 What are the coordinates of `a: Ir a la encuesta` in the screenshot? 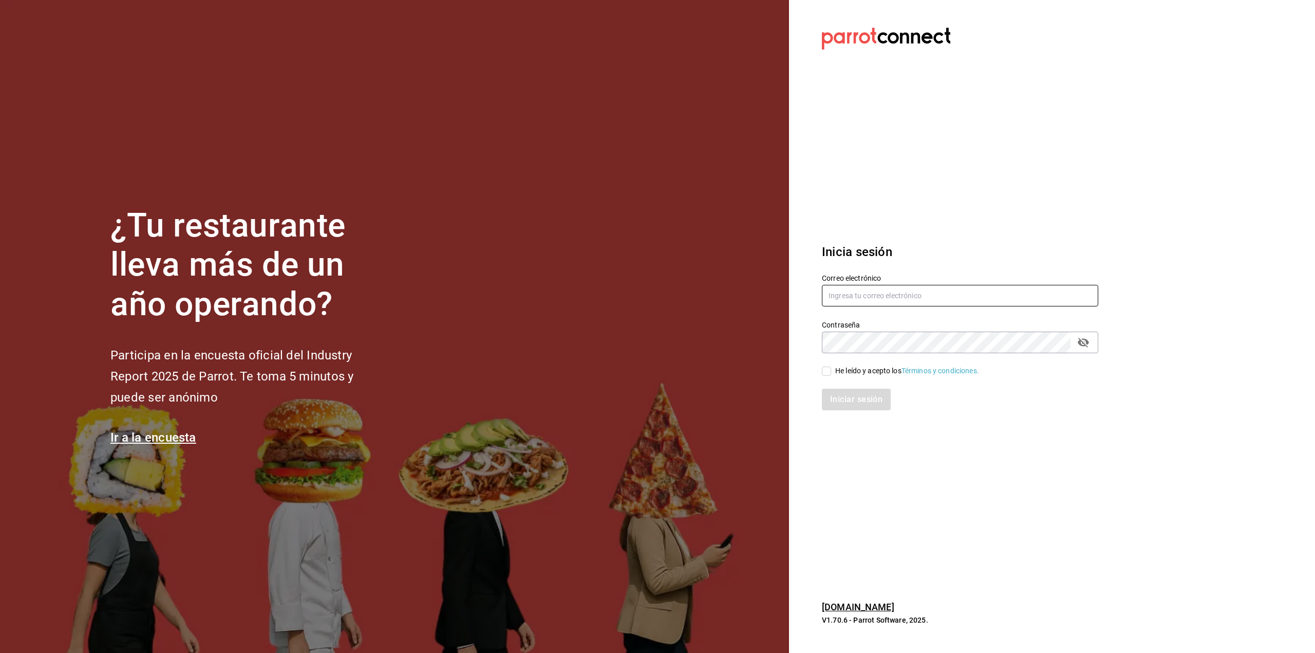 It's located at (153, 437).